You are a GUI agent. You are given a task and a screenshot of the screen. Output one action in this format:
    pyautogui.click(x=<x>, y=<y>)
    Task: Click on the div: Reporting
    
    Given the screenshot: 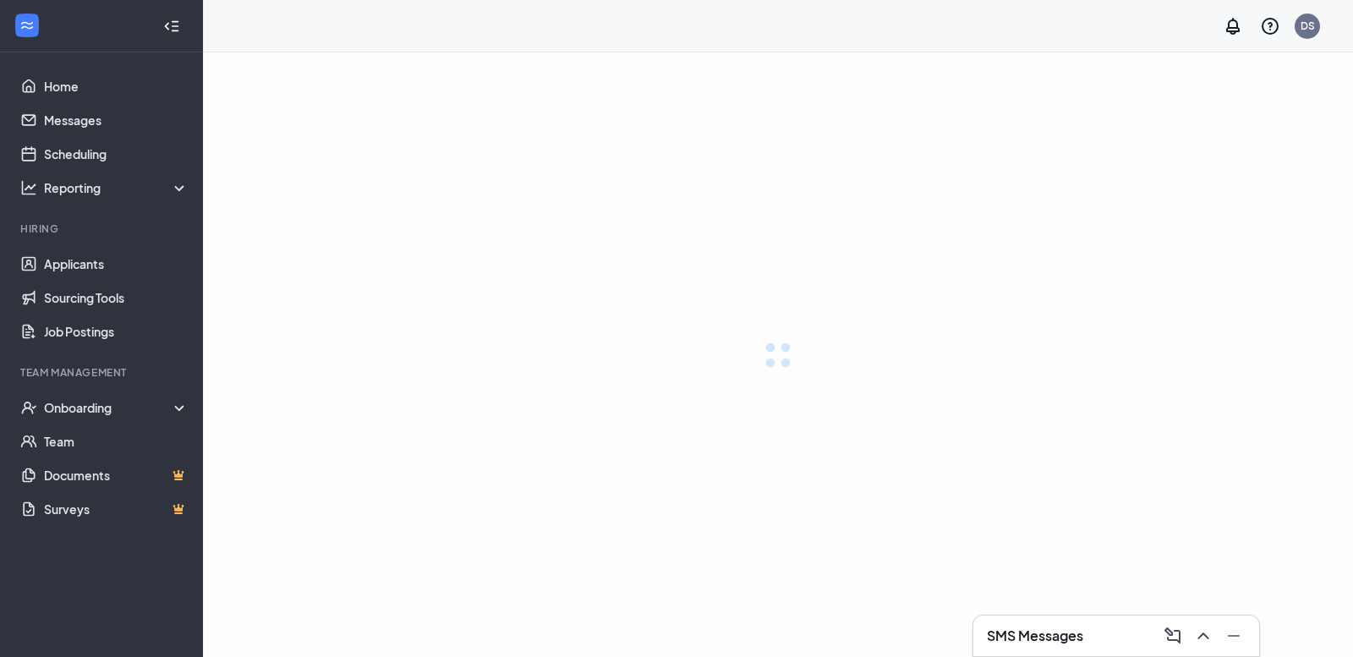 What is the action you would take?
    pyautogui.click(x=117, y=188)
    